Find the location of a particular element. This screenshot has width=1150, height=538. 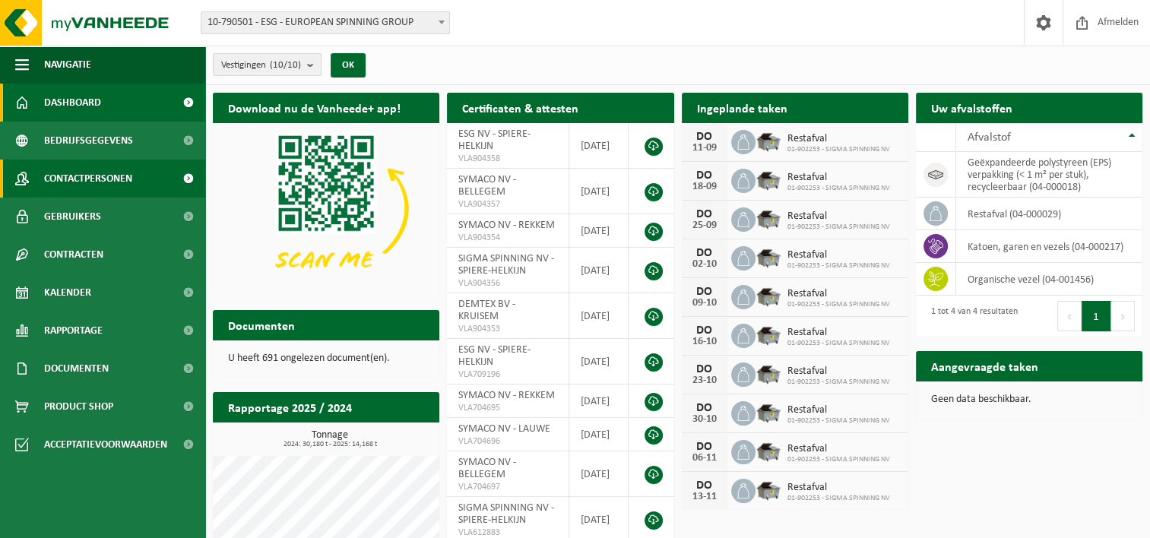

button: Previous is located at coordinates (1069, 316).